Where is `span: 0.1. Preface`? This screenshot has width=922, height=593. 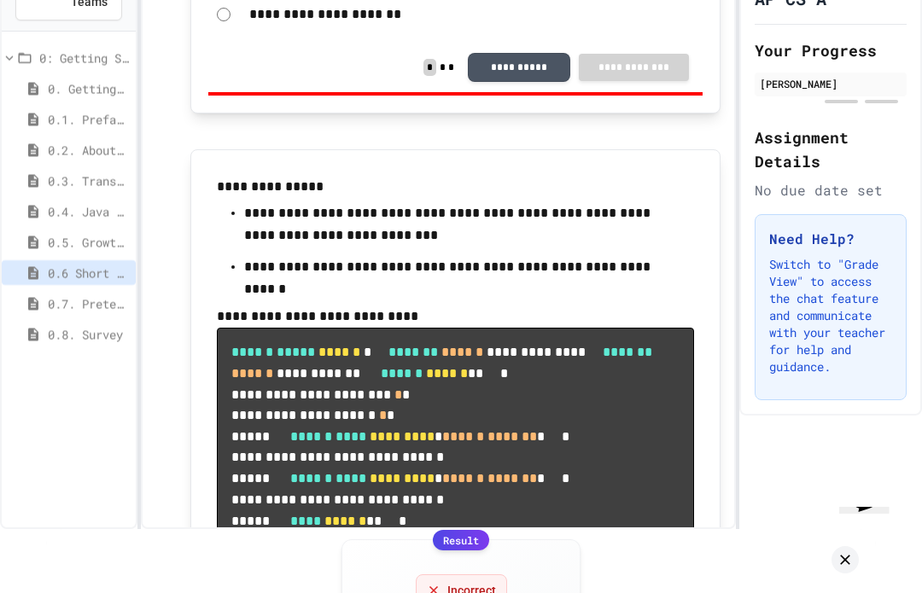 span: 0.1. Preface is located at coordinates (88, 119).